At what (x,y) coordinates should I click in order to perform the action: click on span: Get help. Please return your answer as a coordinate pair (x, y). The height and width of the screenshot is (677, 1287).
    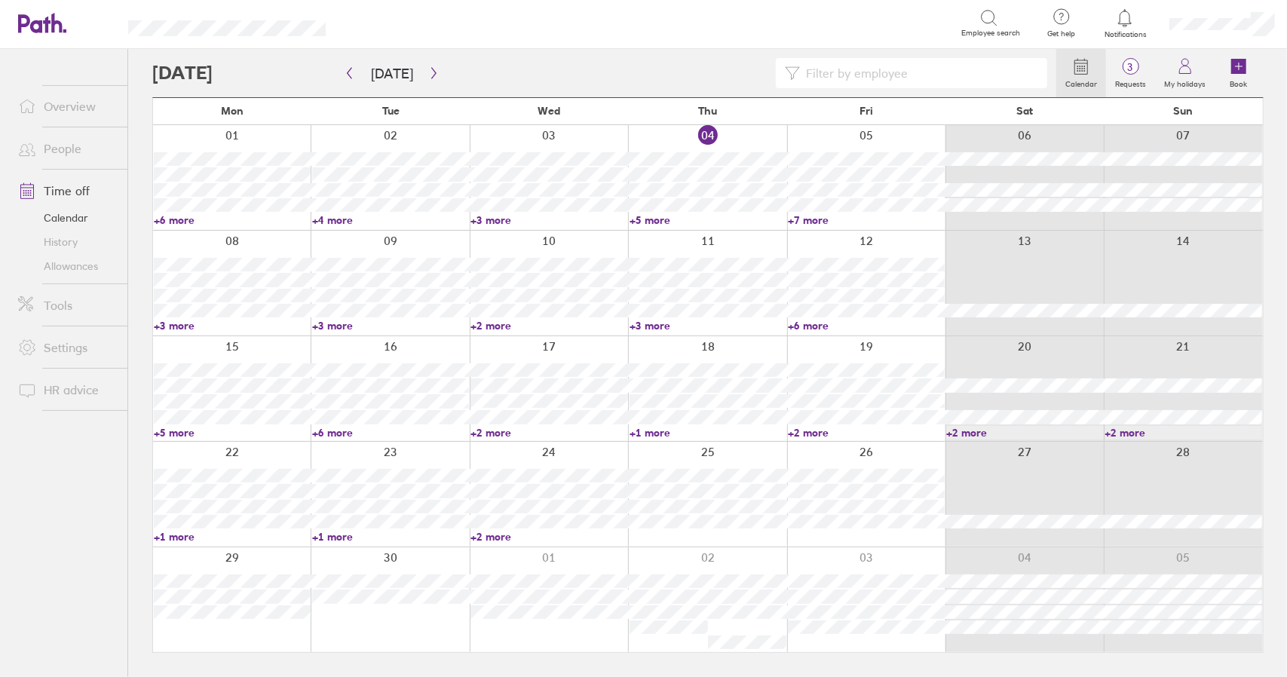
    Looking at the image, I should click on (1061, 34).